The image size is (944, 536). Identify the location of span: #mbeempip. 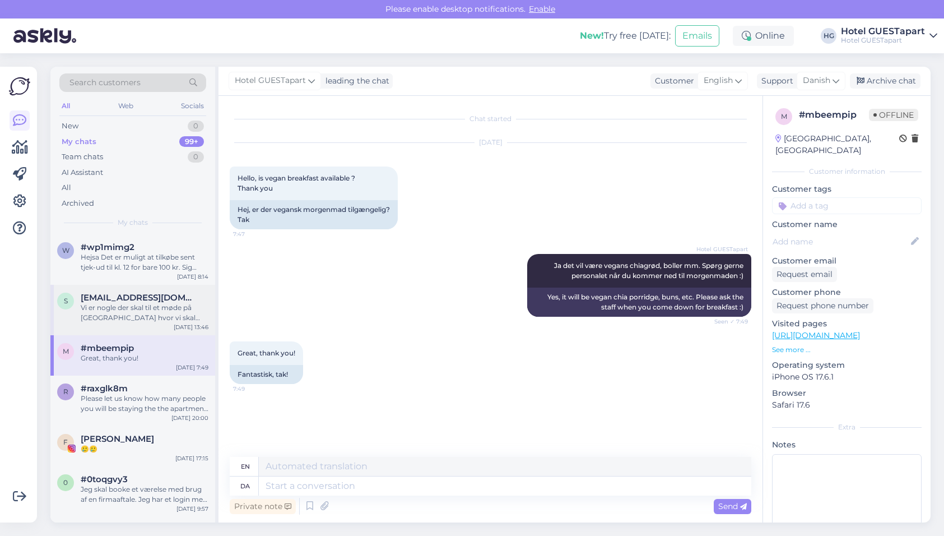
(107, 348).